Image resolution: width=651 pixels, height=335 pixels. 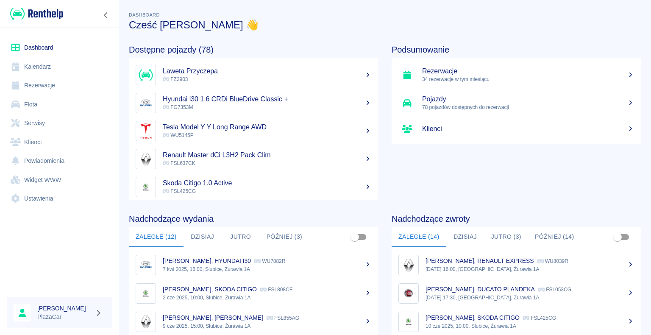 What do you see at coordinates (106, 15) in the screenshot?
I see `button: Zwiń nawigację` at bounding box center [106, 15].